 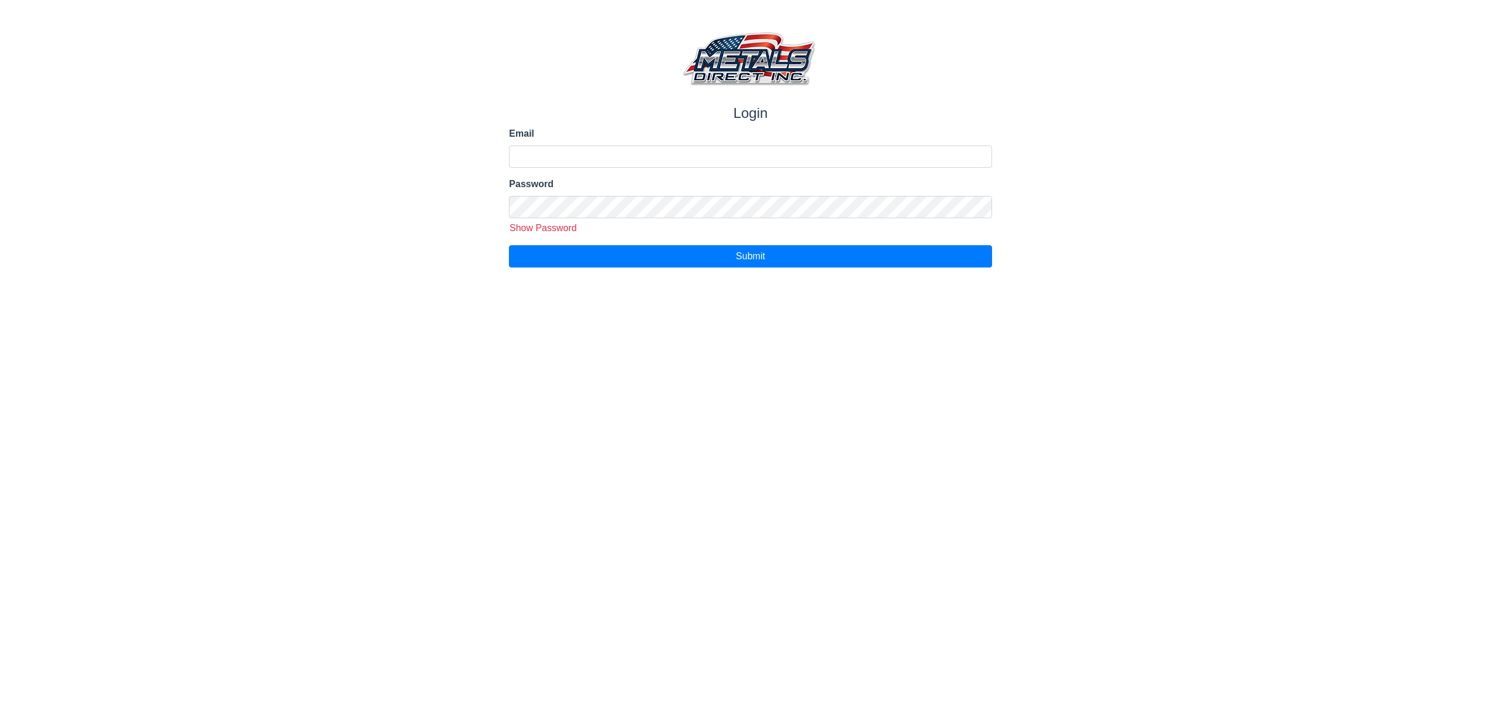 What do you see at coordinates (543, 228) in the screenshot?
I see `span: Show Password` at bounding box center [543, 228].